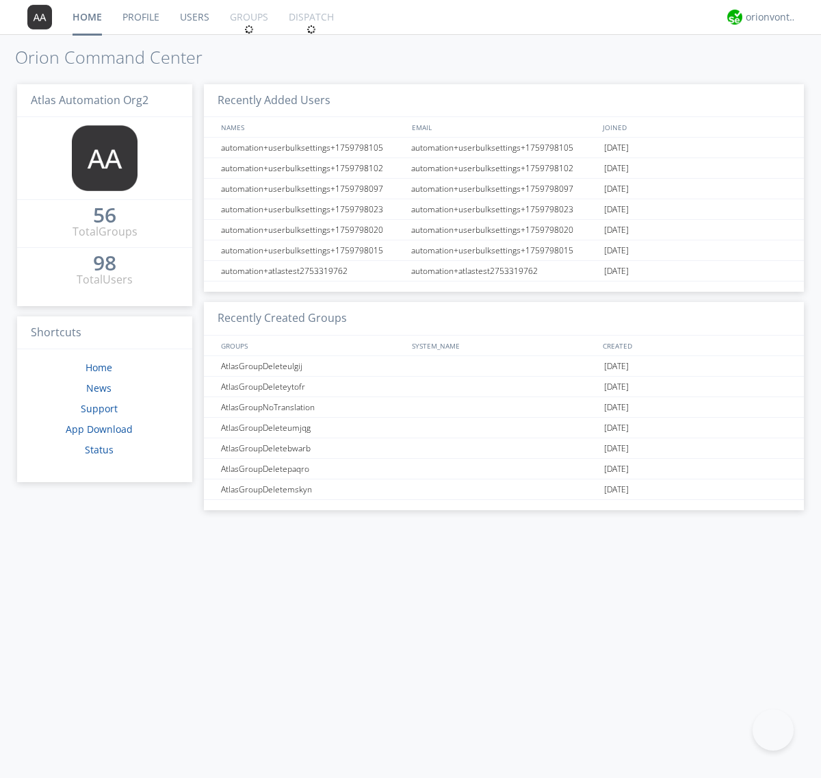  What do you see at coordinates (695, 345) in the screenshot?
I see `div: CREATED` at bounding box center [695, 345].